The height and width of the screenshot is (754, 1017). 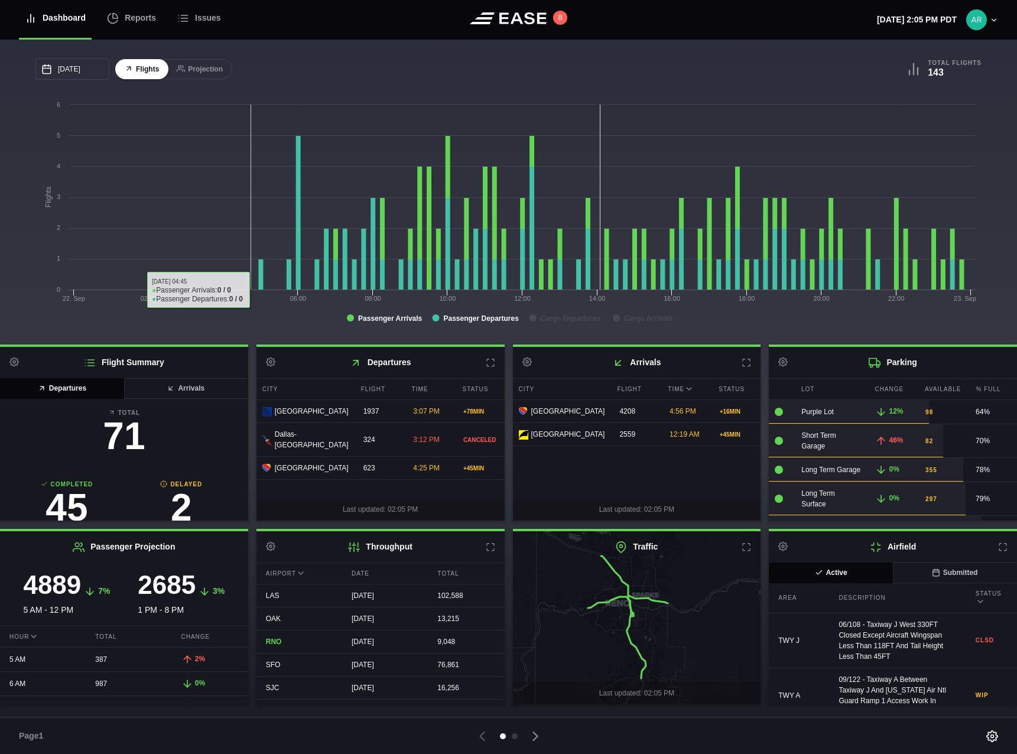 What do you see at coordinates (123, 659) in the screenshot?
I see `div: 387` at bounding box center [123, 659].